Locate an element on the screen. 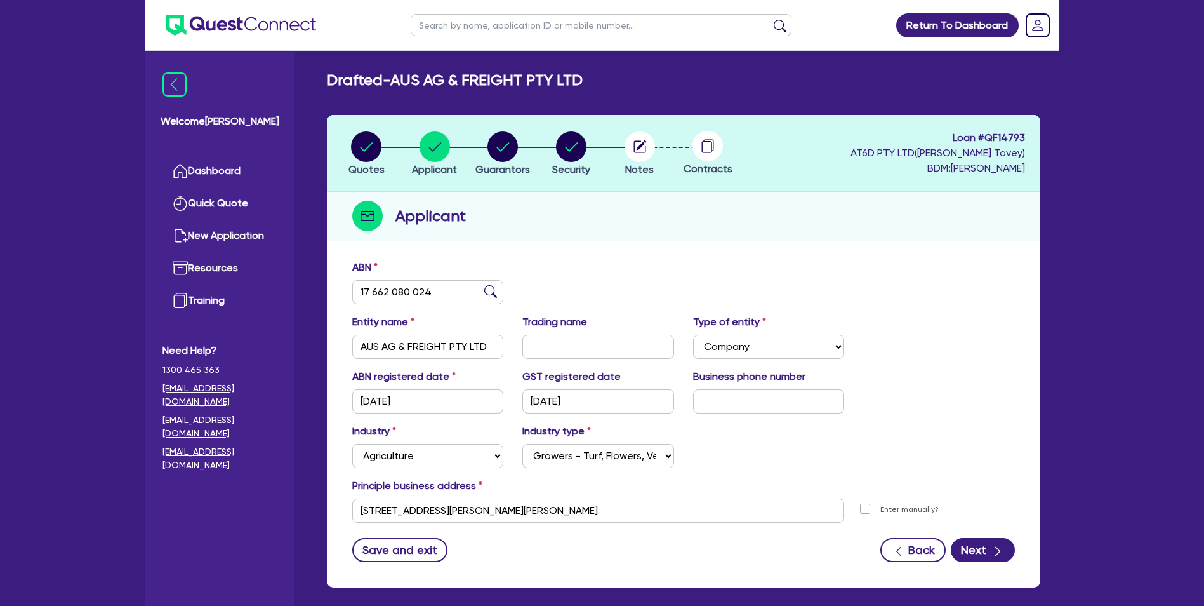 This screenshot has height=606, width=1204. a: Dashboard is located at coordinates (220, 171).